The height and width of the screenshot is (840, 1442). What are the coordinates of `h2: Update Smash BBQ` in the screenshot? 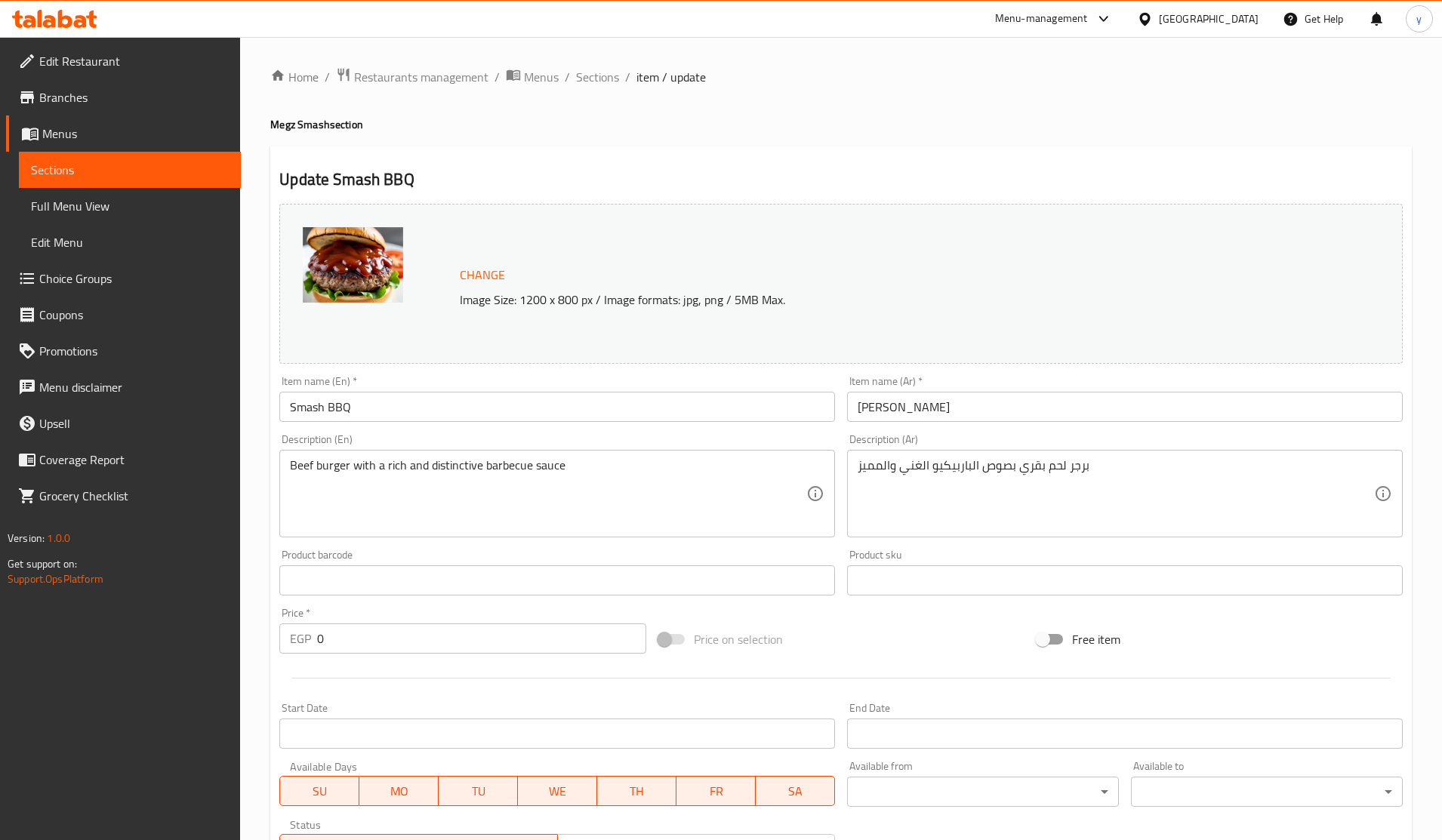 It's located at (841, 179).